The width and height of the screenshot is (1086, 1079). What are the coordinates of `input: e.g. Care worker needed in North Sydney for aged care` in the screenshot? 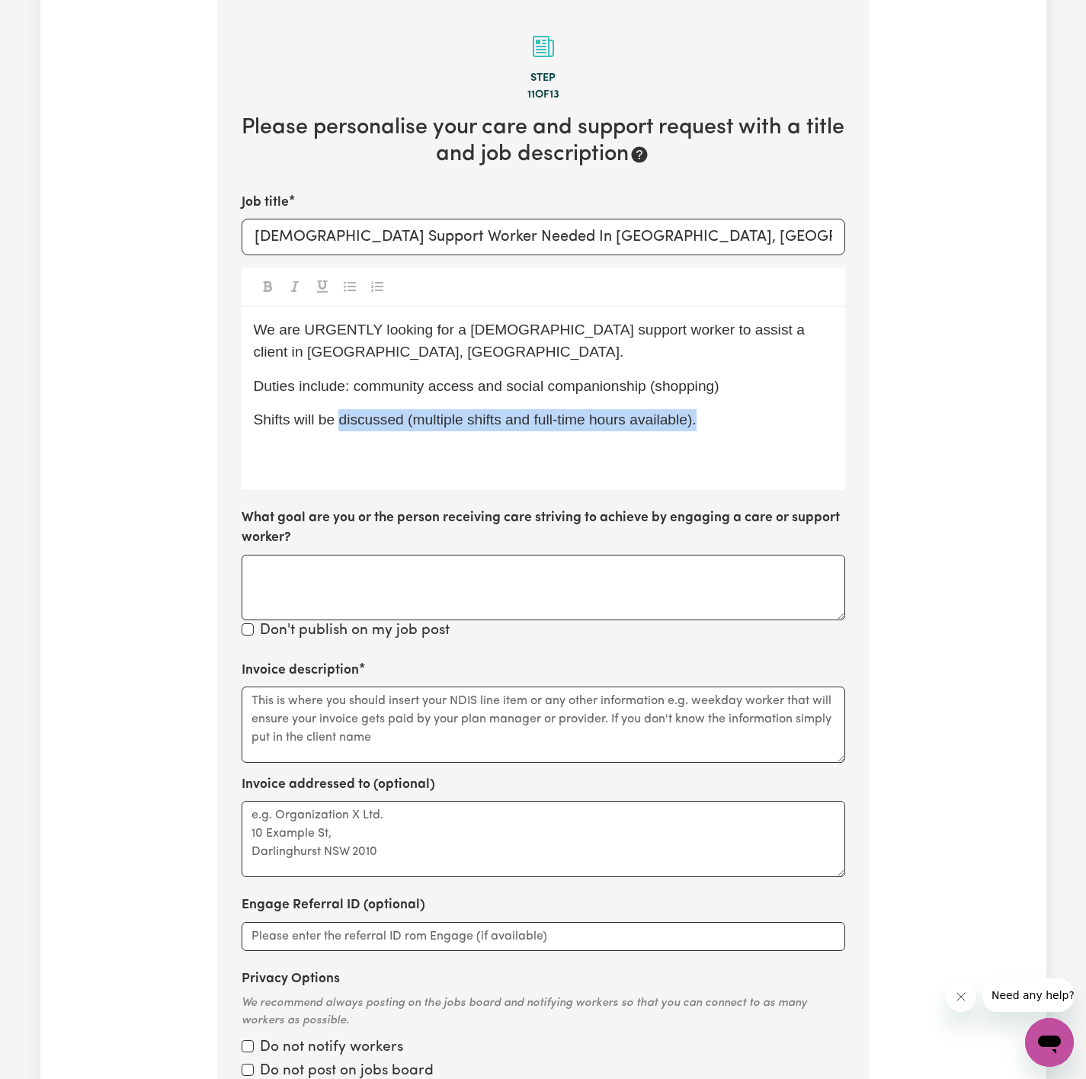 It's located at (544, 237).